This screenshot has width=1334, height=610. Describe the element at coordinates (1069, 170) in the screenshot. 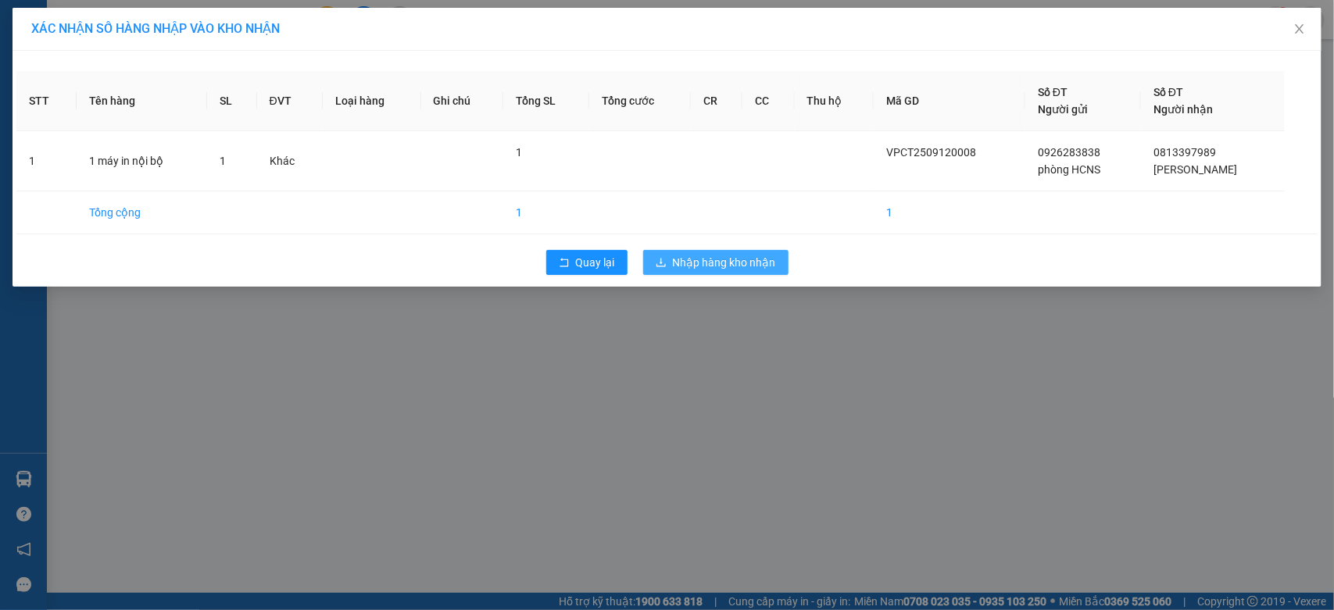

I see `span: phòng HCNS` at that location.